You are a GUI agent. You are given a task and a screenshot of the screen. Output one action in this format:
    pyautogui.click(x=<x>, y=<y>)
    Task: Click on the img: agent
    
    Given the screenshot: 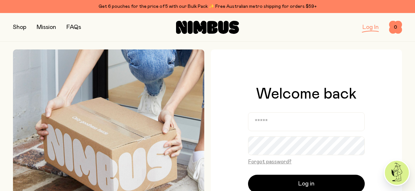 What is the action you would take?
    pyautogui.click(x=397, y=172)
    